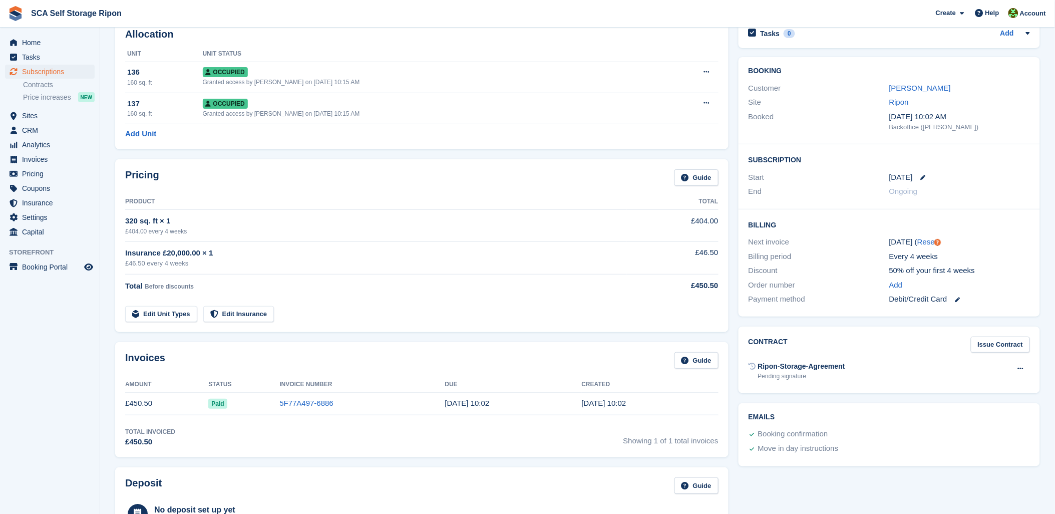 Image resolution: width=1055 pixels, height=514 pixels. What do you see at coordinates (52, 72) in the screenshot?
I see `span: Subscriptions` at bounding box center [52, 72].